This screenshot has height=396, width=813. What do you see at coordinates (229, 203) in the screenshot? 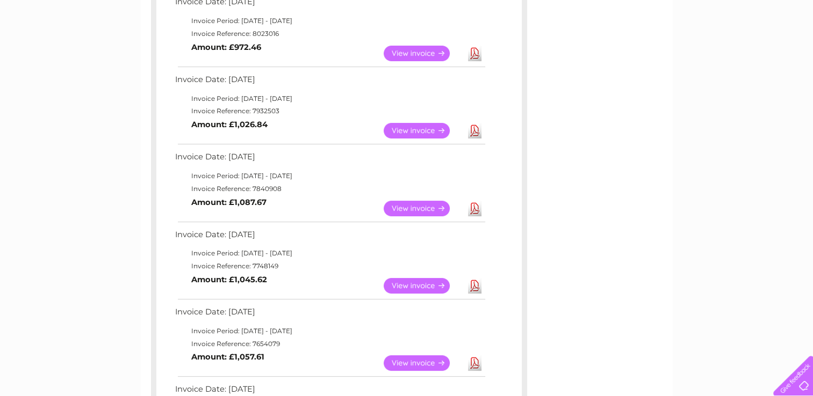
I see `b: Amount: £1,087.67` at bounding box center [229, 203].